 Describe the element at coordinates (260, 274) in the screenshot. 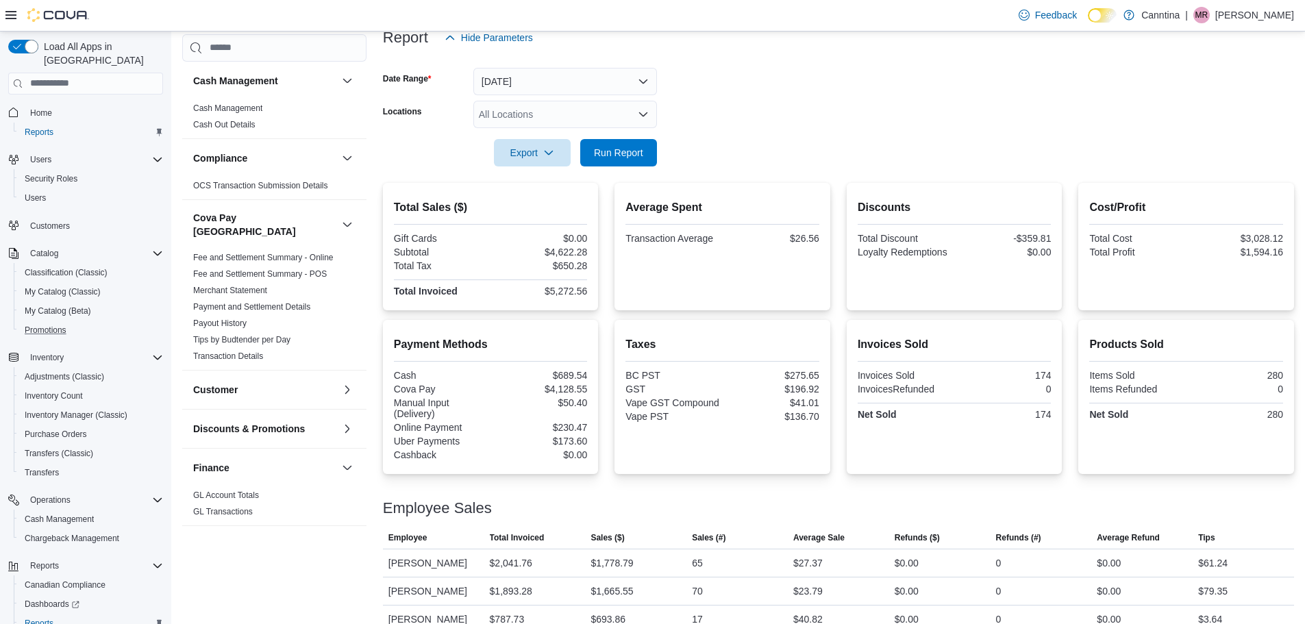

I see `span: Fee and Settlement Summary - POS` at that location.